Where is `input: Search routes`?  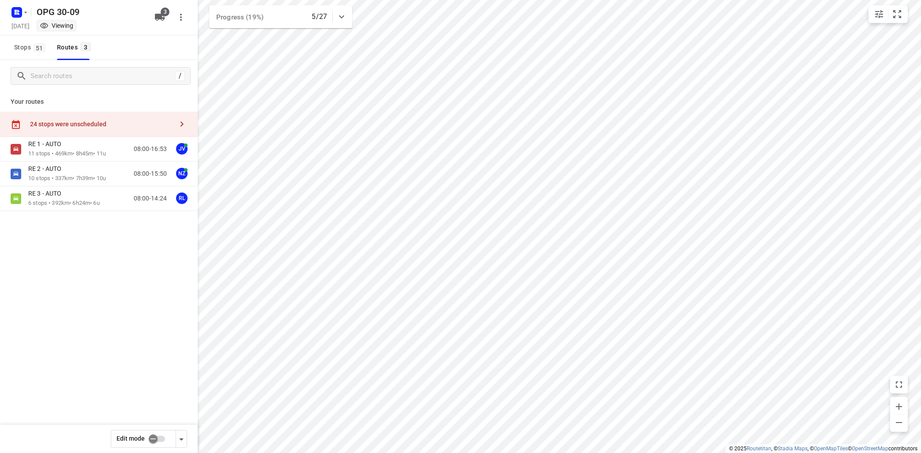
input: Search routes is located at coordinates (103, 76).